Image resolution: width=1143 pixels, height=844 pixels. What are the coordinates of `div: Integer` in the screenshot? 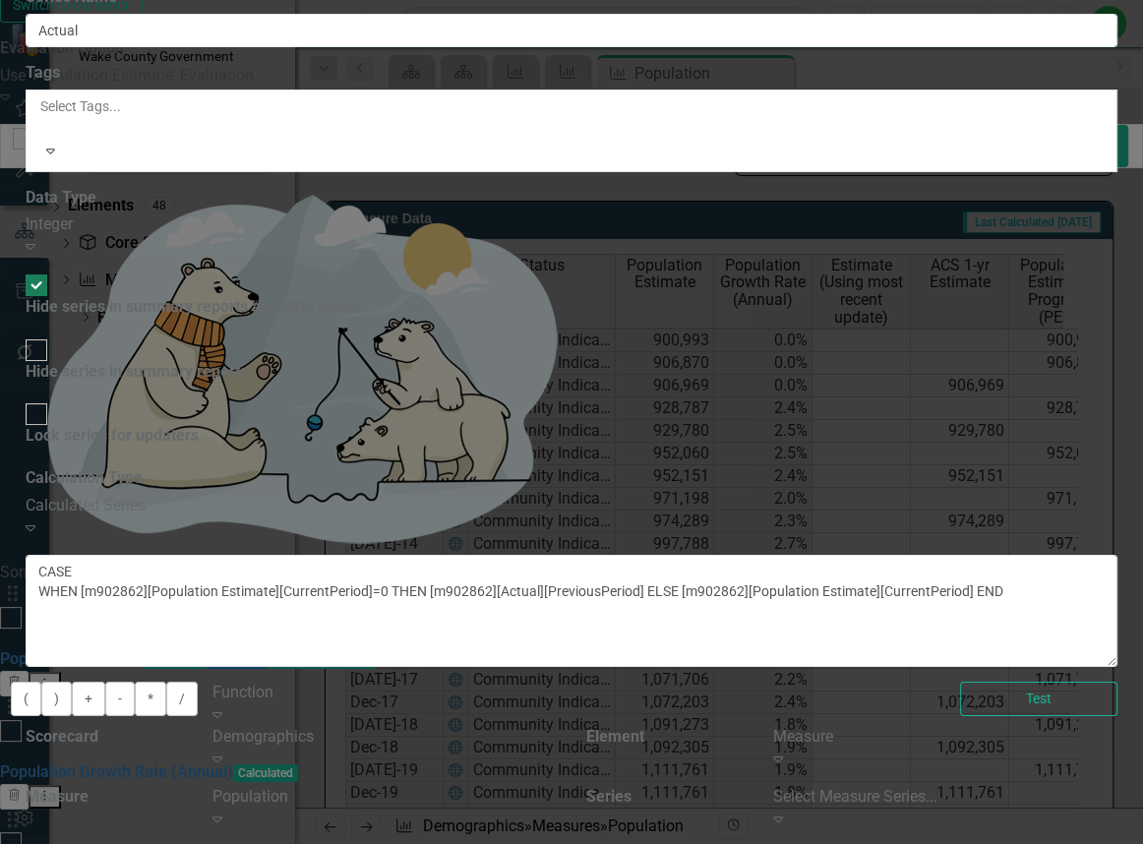 It's located at (571, 224).